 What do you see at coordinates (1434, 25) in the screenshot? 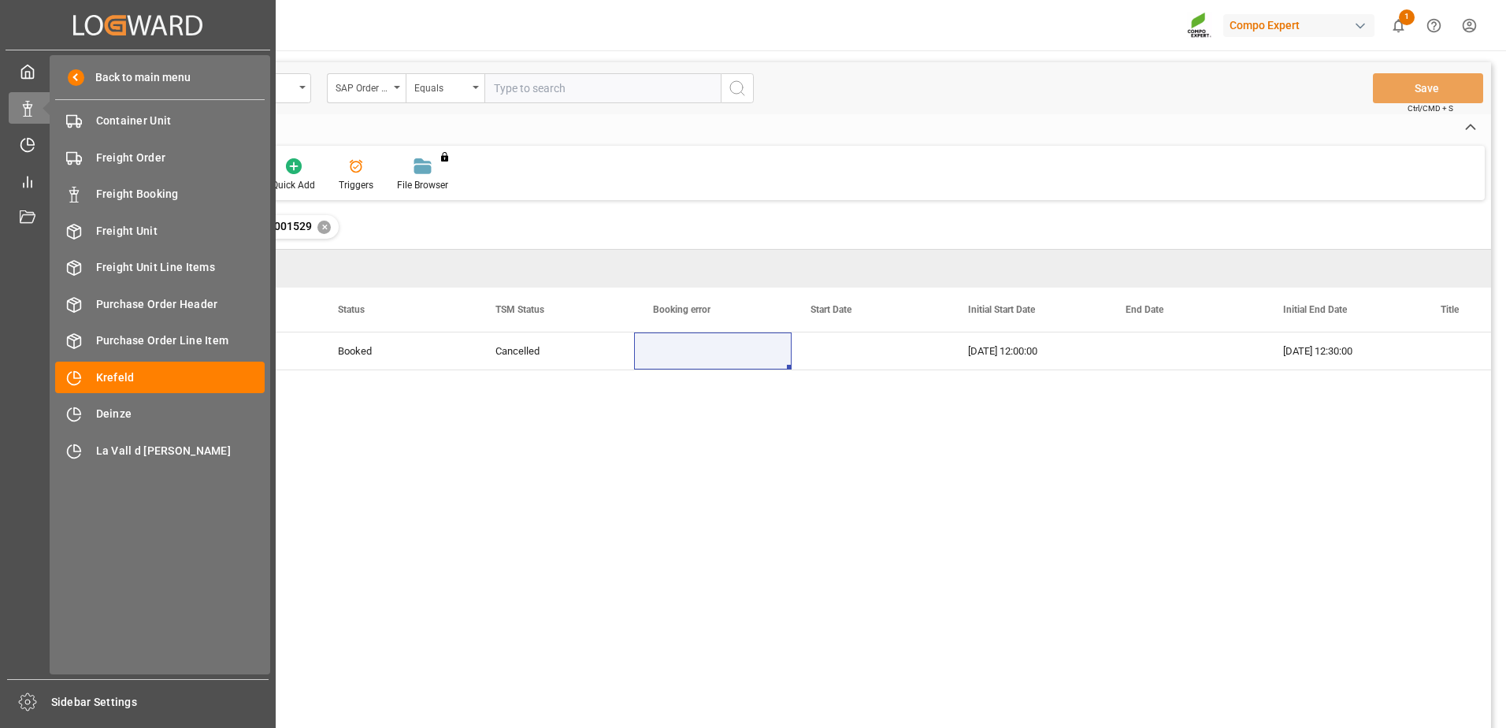
I see `button: Help Center` at bounding box center [1434, 25].